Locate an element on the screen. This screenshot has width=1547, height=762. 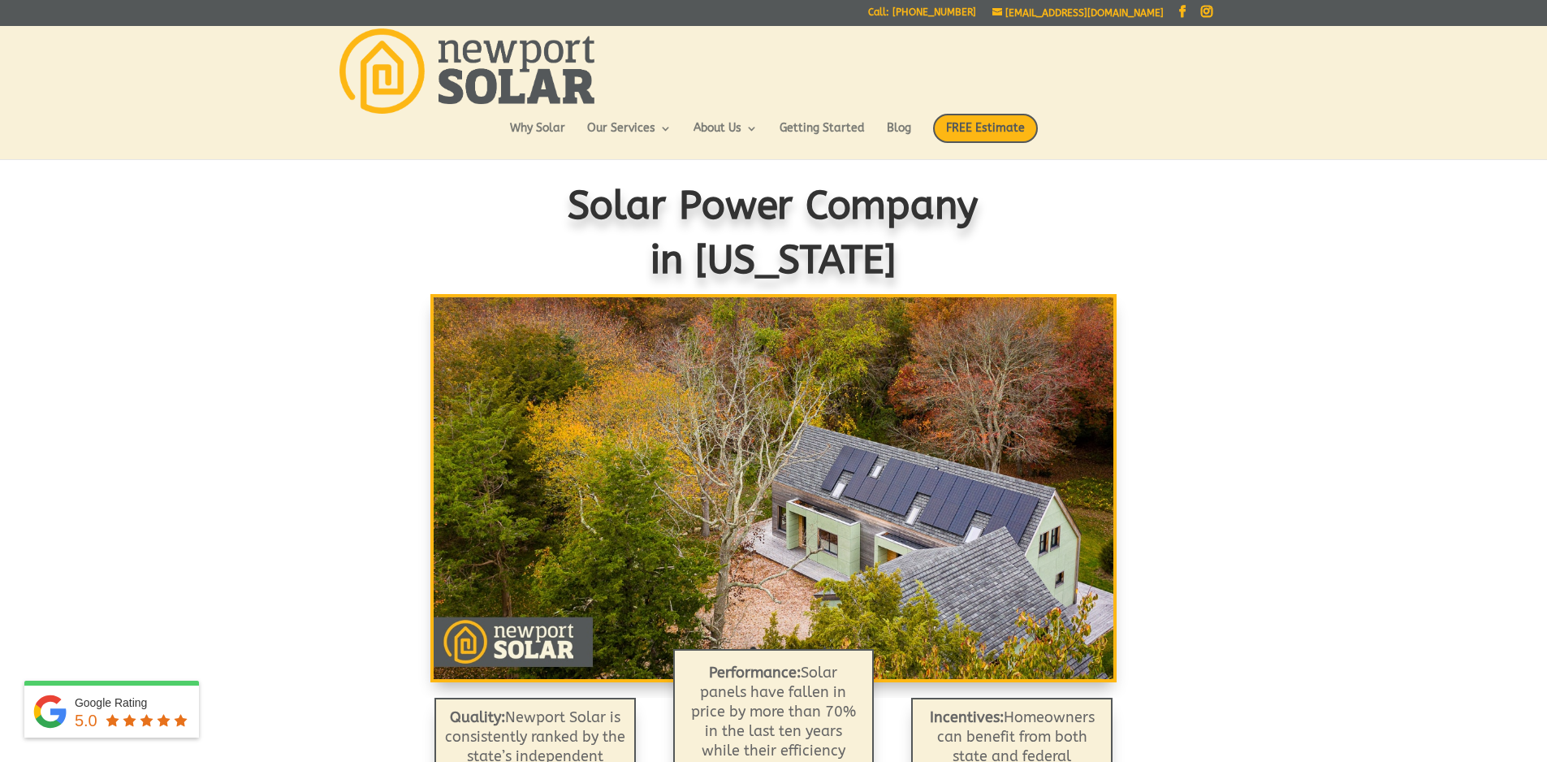
a: About Us is located at coordinates (725, 136).